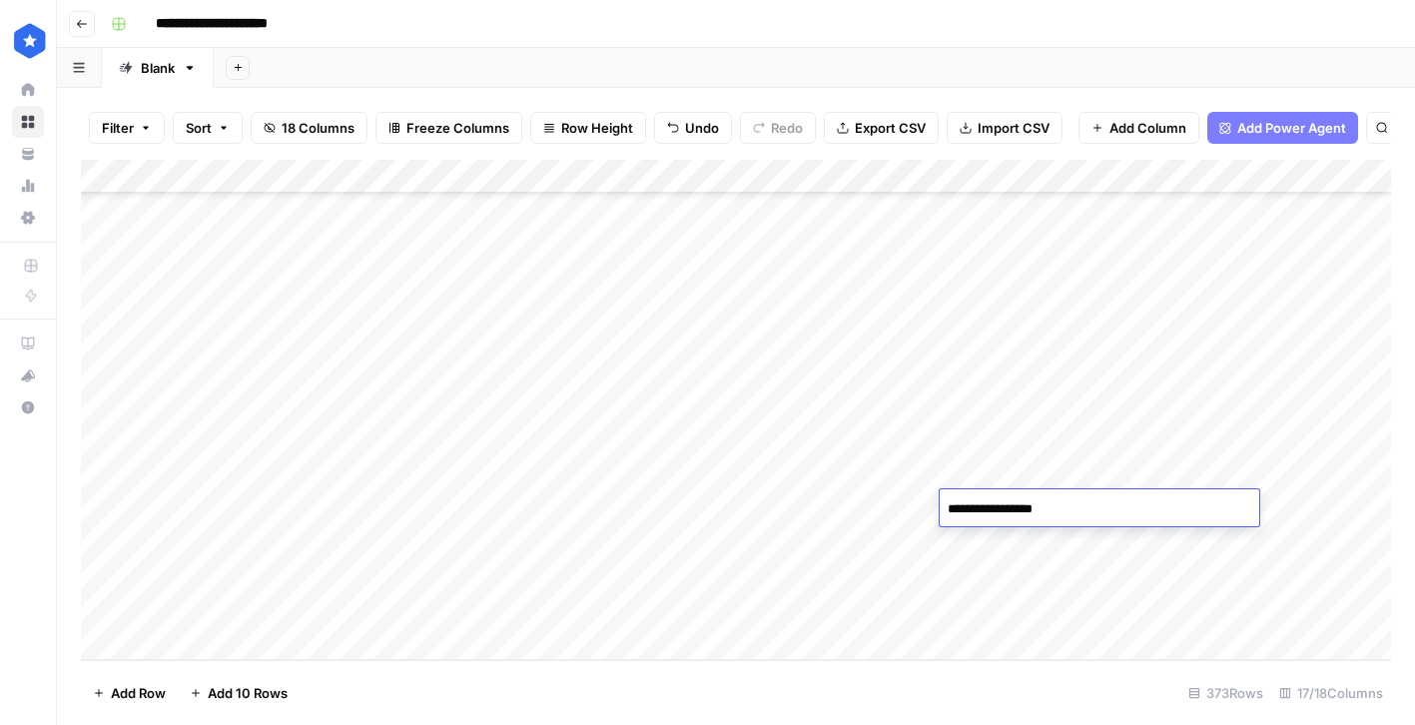 This screenshot has width=1415, height=725. I want to click on button: Sort, so click(208, 128).